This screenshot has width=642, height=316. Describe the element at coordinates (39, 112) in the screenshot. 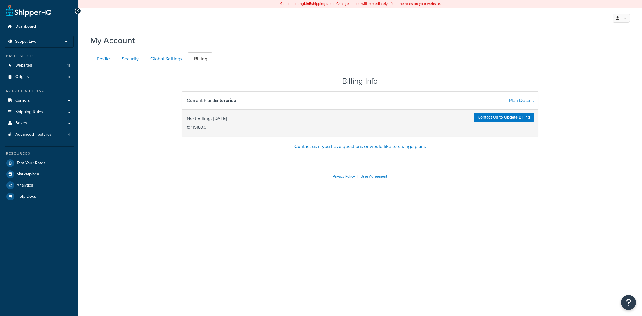

I see `li: Shipping Rules` at that location.